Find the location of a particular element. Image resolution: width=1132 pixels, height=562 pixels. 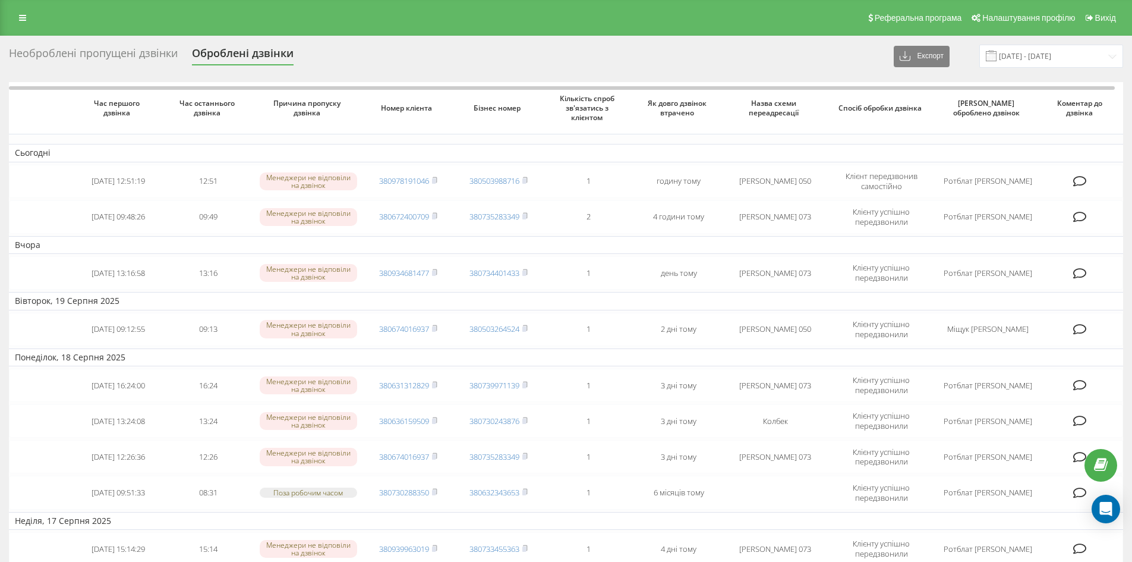

td: Неділя, 17 Серпня 2025 is located at coordinates (566, 521).